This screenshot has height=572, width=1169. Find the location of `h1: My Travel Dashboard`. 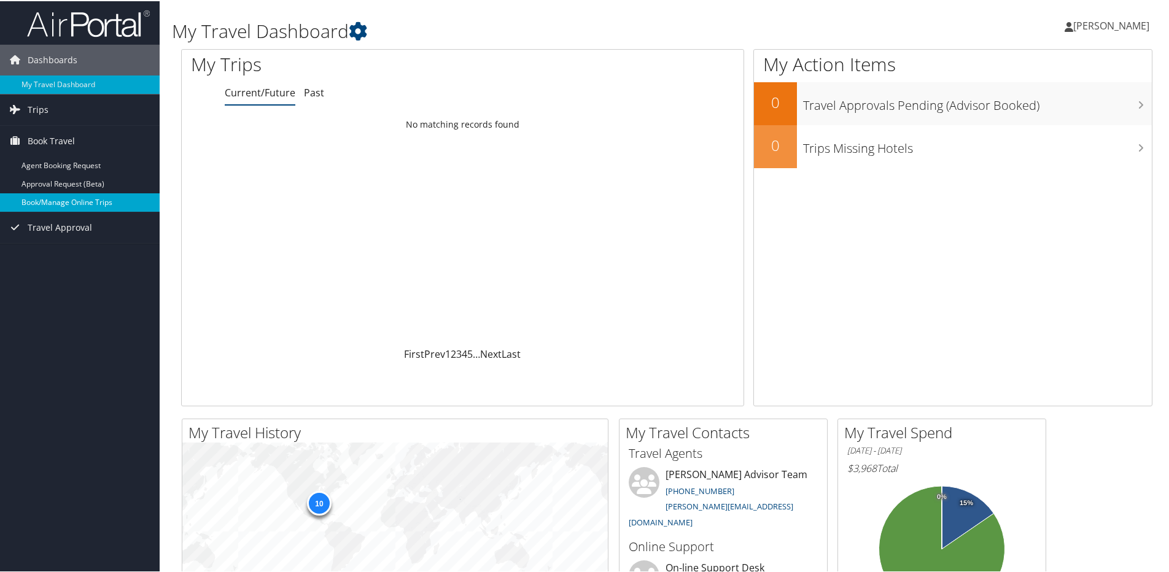

h1: My Travel Dashboard is located at coordinates (501, 30).